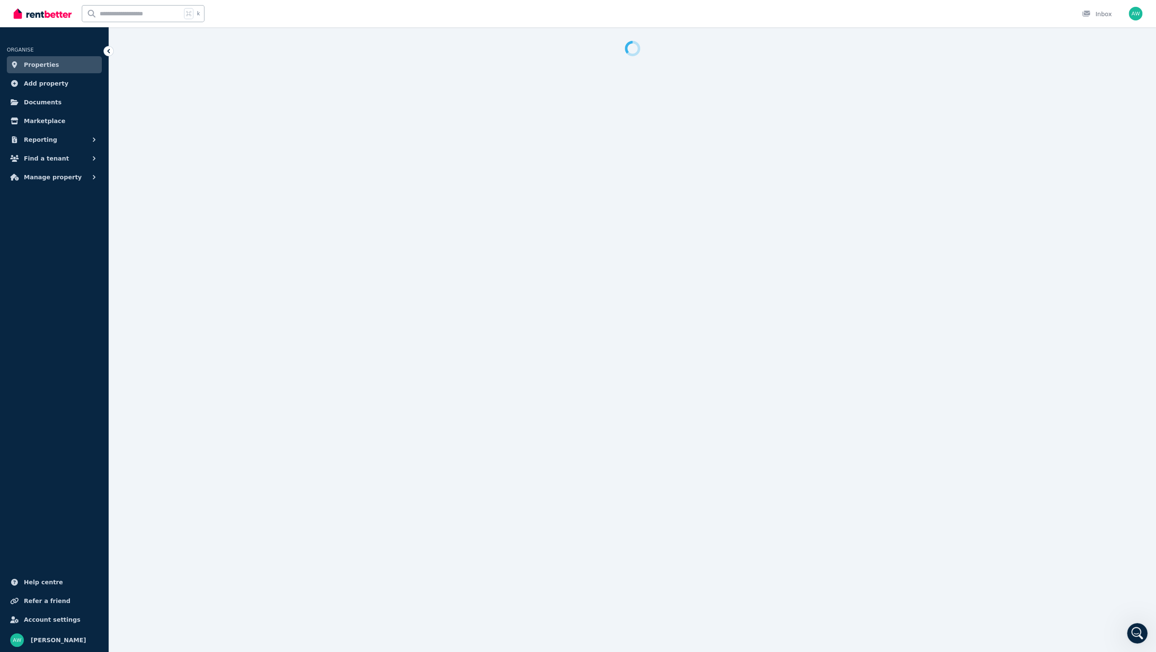  Describe the element at coordinates (54, 121) in the screenshot. I see `a: Marketplace` at that location.